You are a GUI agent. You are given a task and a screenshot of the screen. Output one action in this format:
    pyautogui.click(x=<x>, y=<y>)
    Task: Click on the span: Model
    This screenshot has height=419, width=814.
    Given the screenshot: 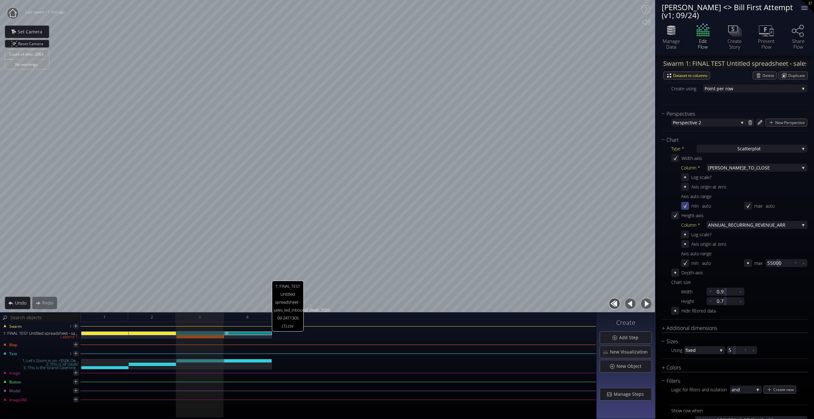 What is the action you would take?
    pyautogui.click(x=15, y=391)
    